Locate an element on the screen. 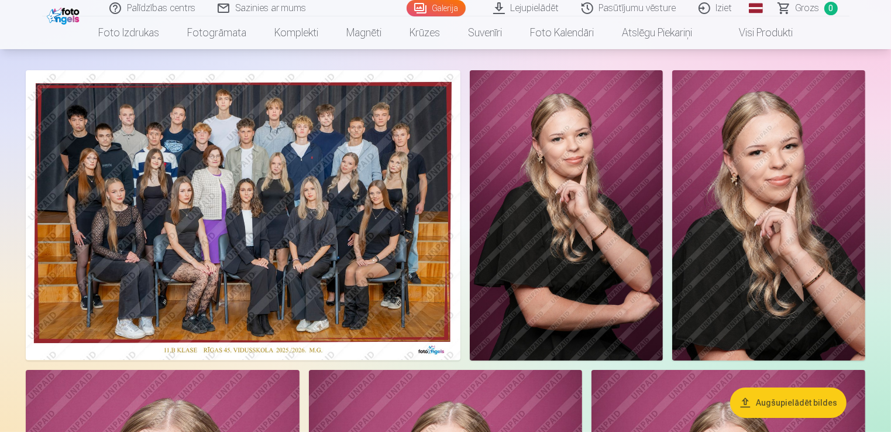 The width and height of the screenshot is (891, 432). a: Atslēgu piekariņi is located at coordinates (657, 33).